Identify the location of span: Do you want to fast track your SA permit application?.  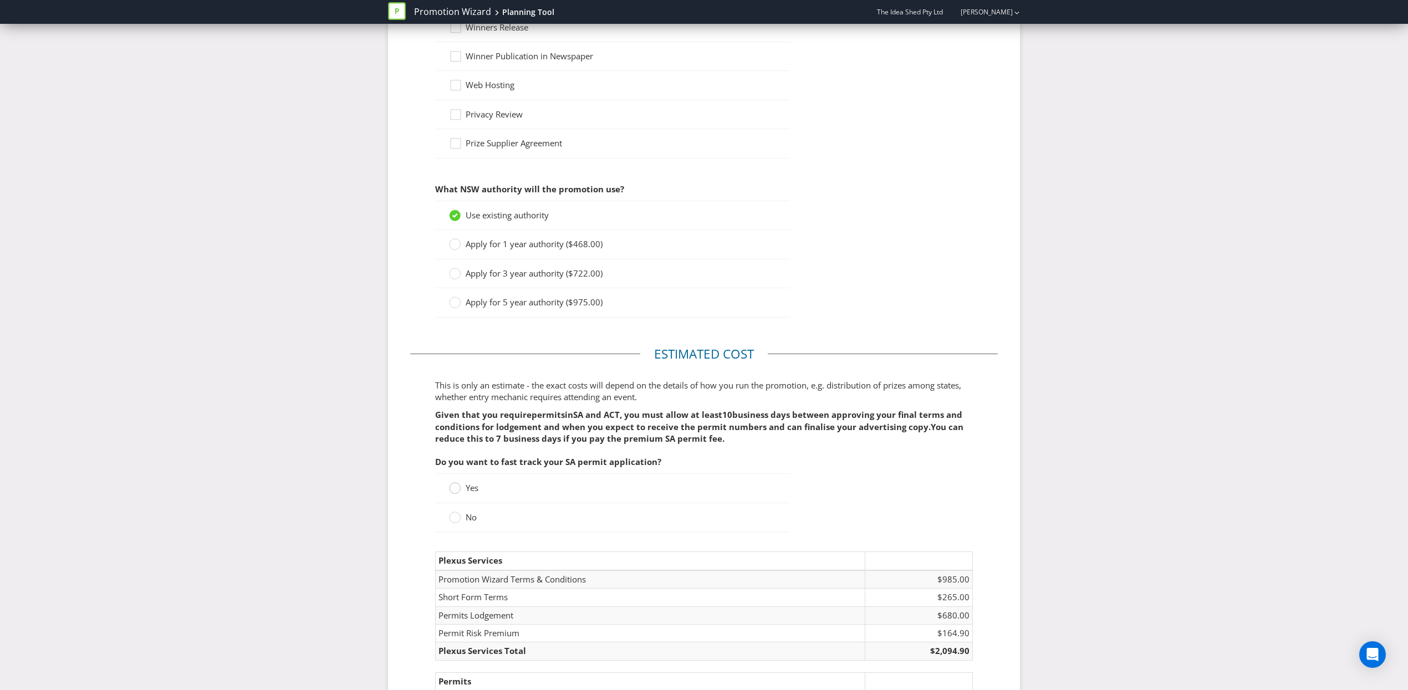
(548, 462).